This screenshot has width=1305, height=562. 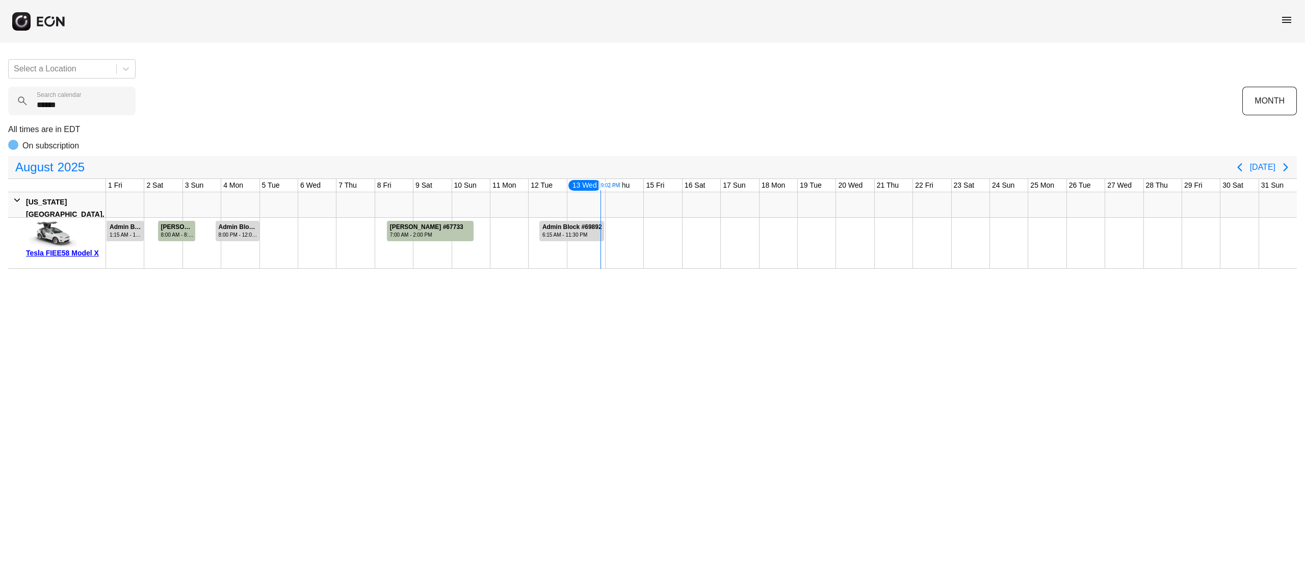 I want to click on div: 15 Fri, so click(x=655, y=185).